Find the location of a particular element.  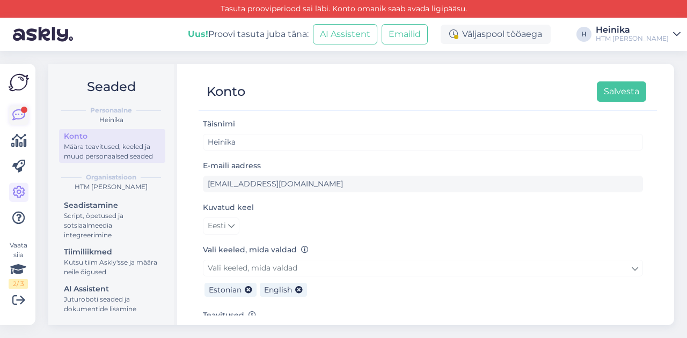

a: Vali keeled, mida valdad is located at coordinates (423, 268).